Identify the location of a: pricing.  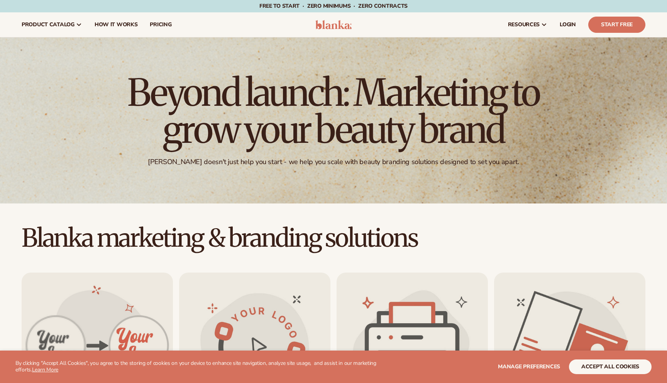
(160, 25).